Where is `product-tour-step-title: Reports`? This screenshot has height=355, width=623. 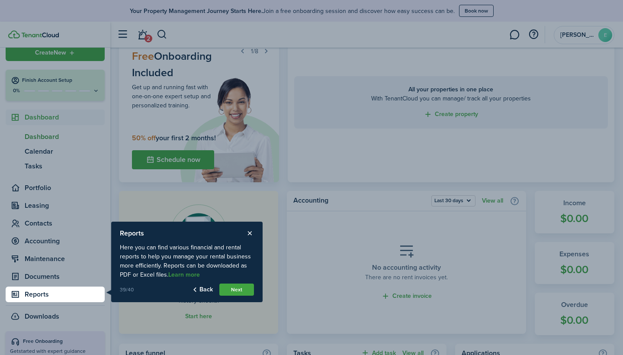
product-tour-step-title: Reports is located at coordinates (132, 233).